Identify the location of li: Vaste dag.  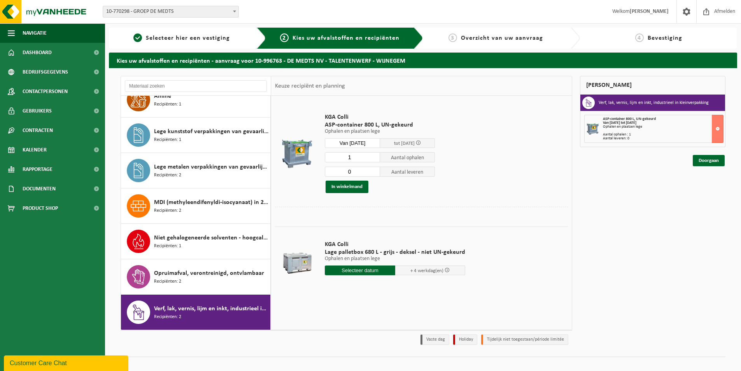
(435, 339).